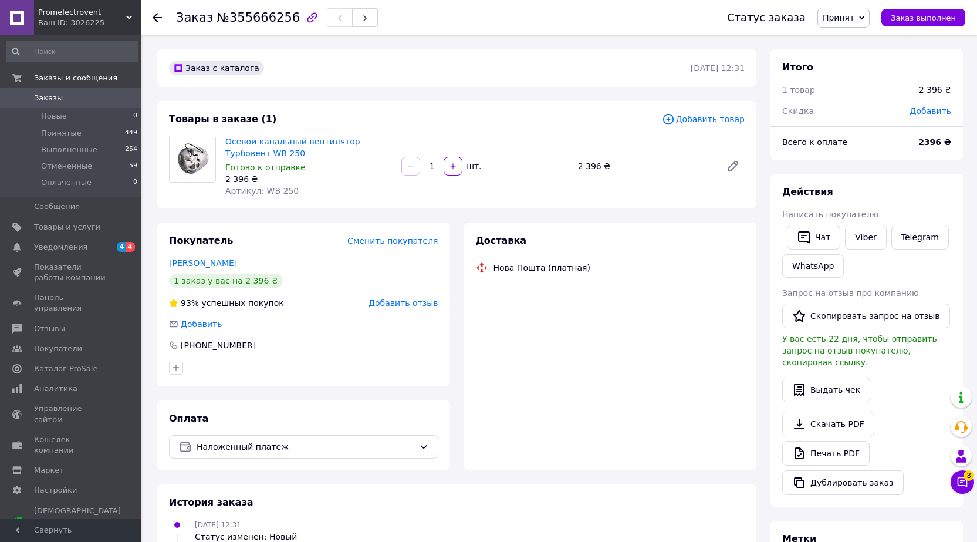 This screenshot has width=977, height=542. I want to click on div: Вернуться назад, so click(157, 18).